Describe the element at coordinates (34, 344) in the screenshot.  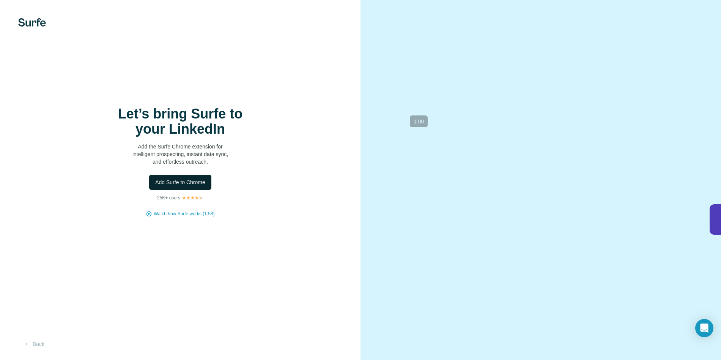
I see `button: Back` at that location.